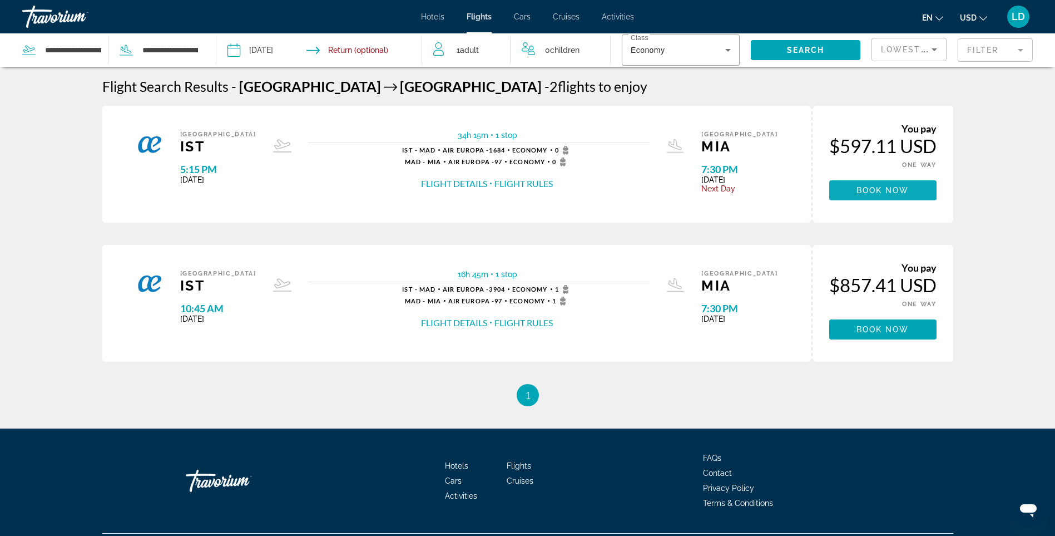 The width and height of the screenshot is (1055, 536). What do you see at coordinates (516, 50) in the screenshot?
I see `button: Travelers: 1 adult, 0 children` at bounding box center [516, 50].